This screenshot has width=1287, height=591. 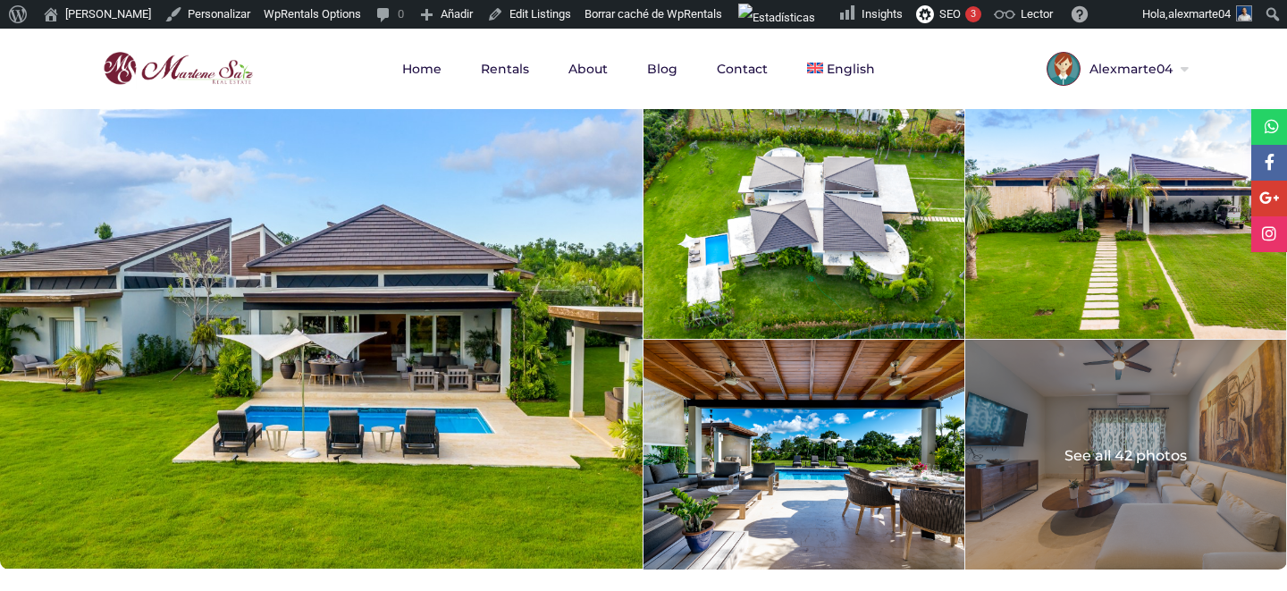 What do you see at coordinates (851, 69) in the screenshot?
I see `span: English` at bounding box center [851, 69].